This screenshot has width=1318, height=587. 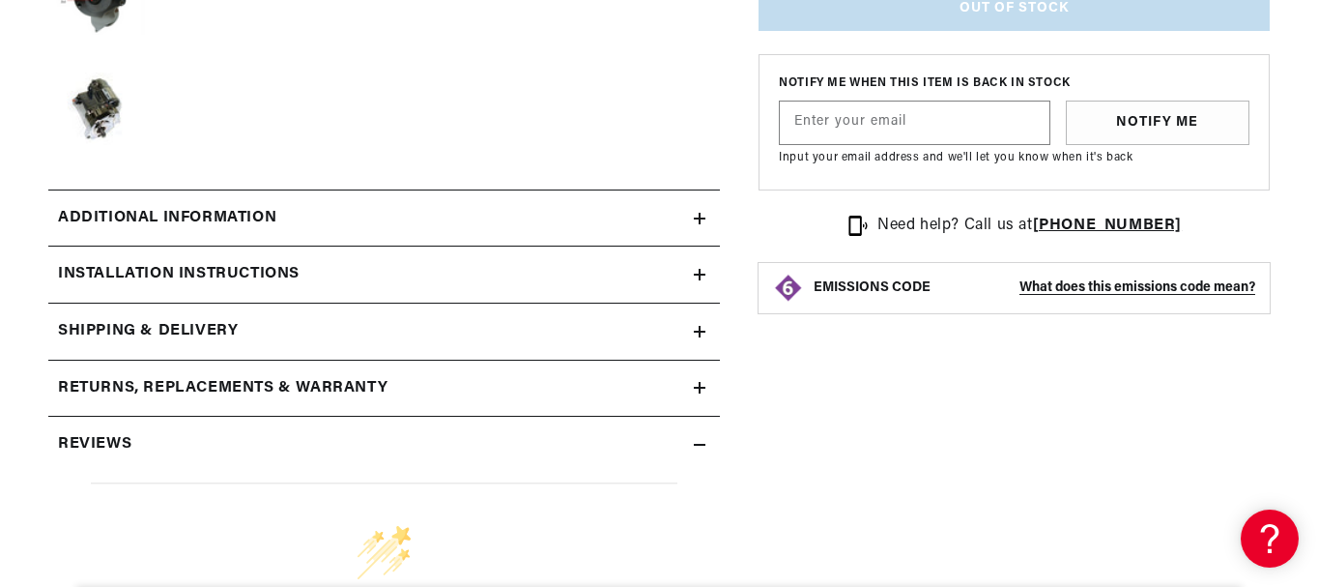 What do you see at coordinates (1137, 287) in the screenshot?
I see `strong: What does this emissions code mean?` at bounding box center [1137, 287].